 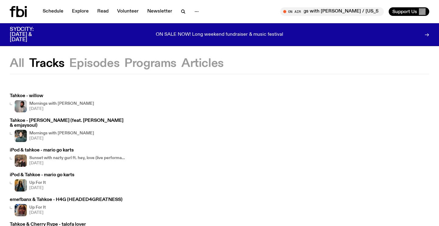 What do you see at coordinates (409, 12) in the screenshot?
I see `button: Support Us` at bounding box center [409, 12].